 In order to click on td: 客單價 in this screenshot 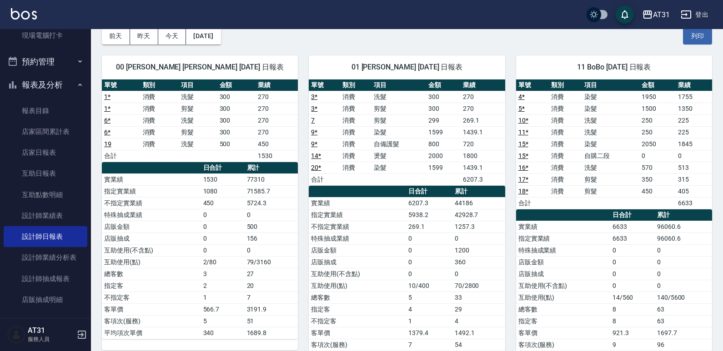, I will do `click(563, 333)`.